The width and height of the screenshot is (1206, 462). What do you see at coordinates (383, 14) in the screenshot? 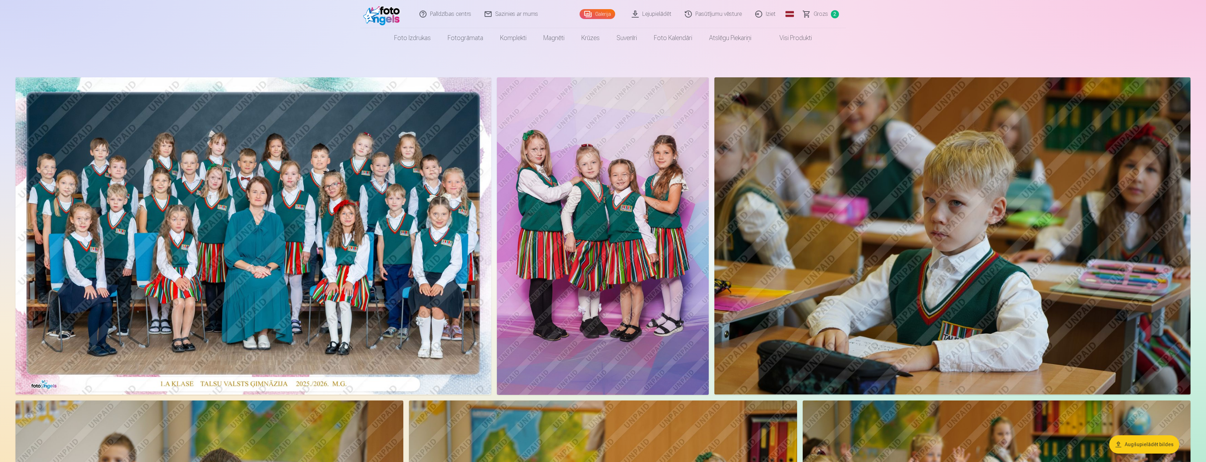
I see `img: /fa1` at bounding box center [383, 14].